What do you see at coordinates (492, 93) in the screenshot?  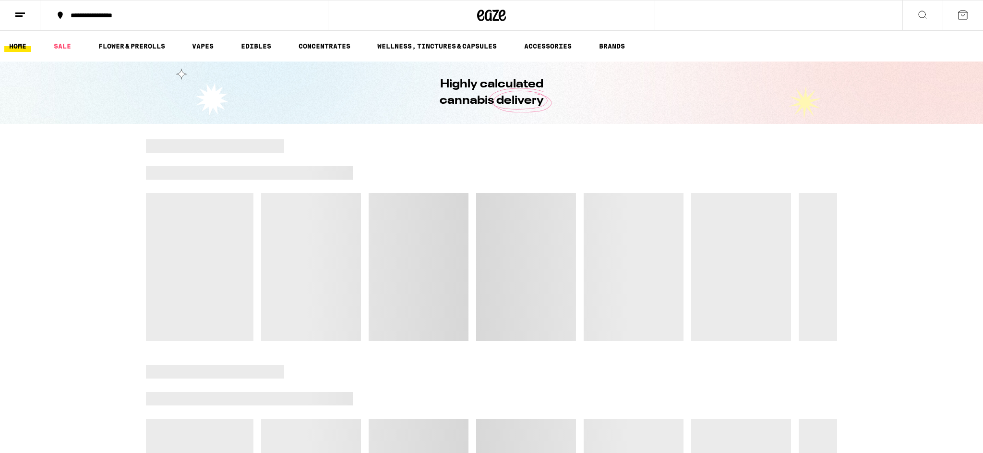 I see `h1: Highly calculated cannabis delivery` at bounding box center [492, 93].